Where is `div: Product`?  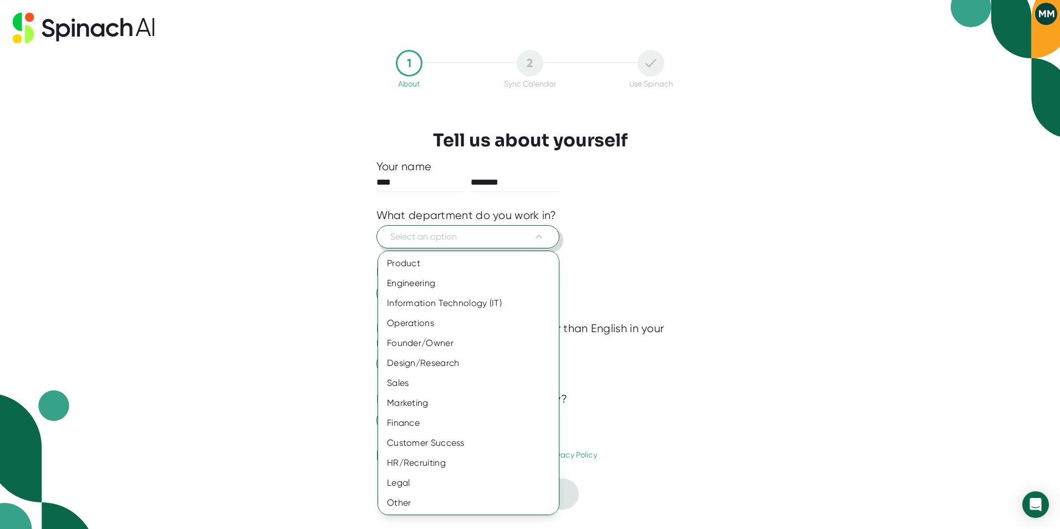
div: Product is located at coordinates (473, 263).